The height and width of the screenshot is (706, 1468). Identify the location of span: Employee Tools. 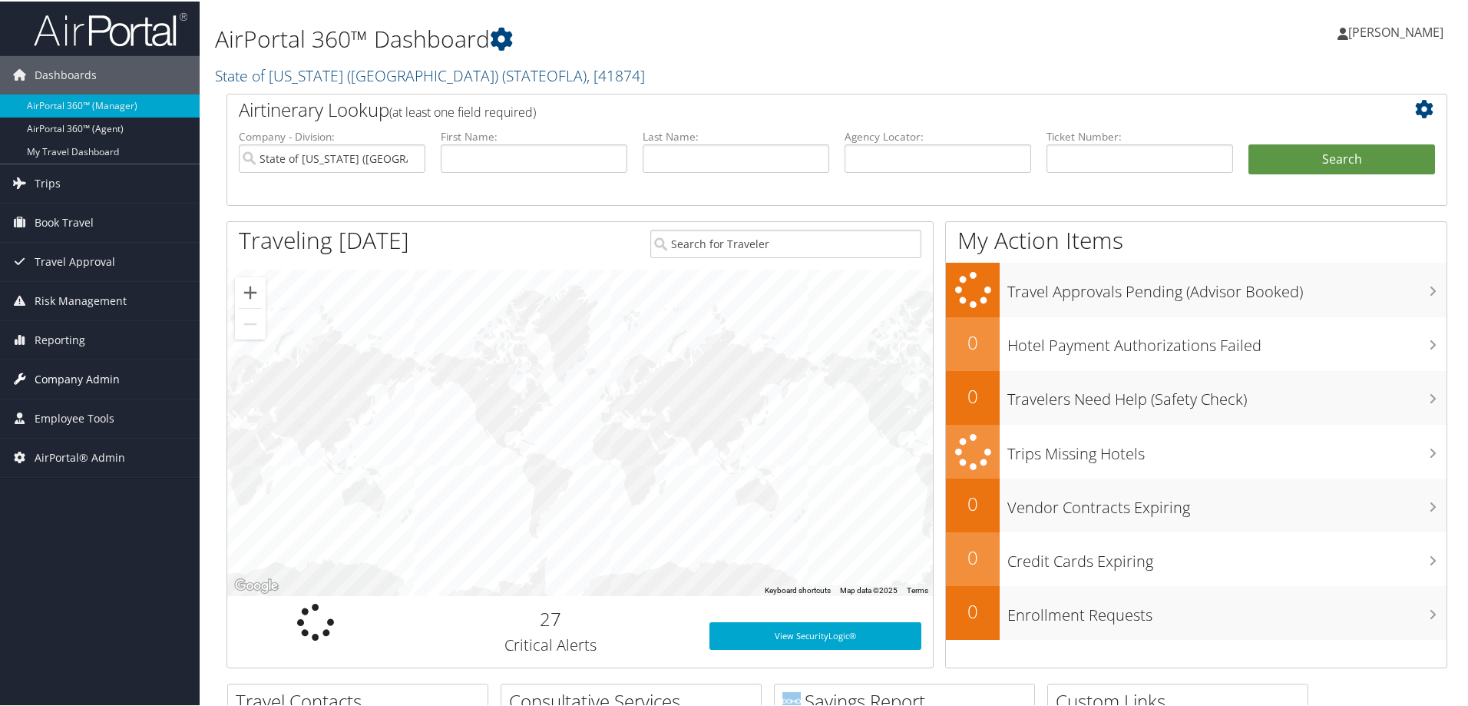
(74, 417).